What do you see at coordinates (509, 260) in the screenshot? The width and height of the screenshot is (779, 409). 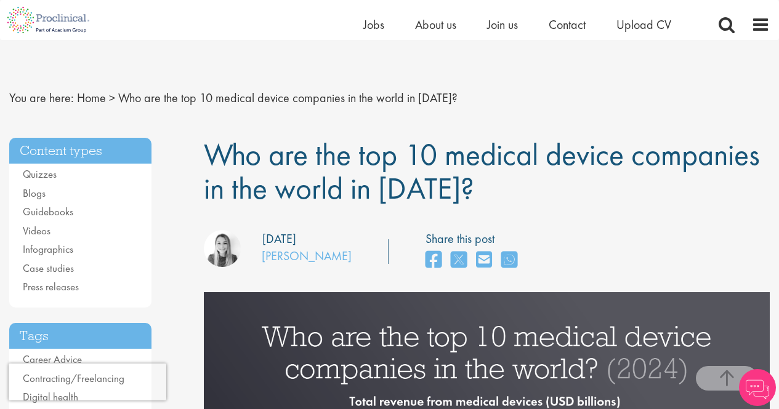 I see `a: share on whats app` at bounding box center [509, 260].